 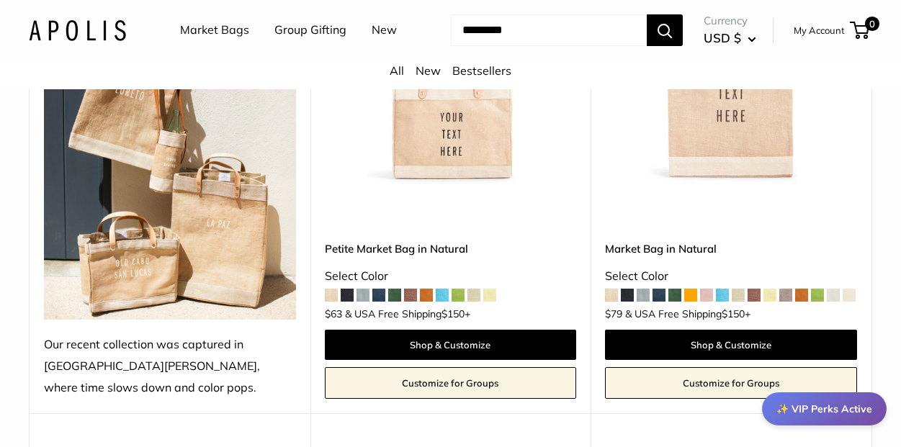 What do you see at coordinates (665, 30) in the screenshot?
I see `button: Search` at bounding box center [665, 30].